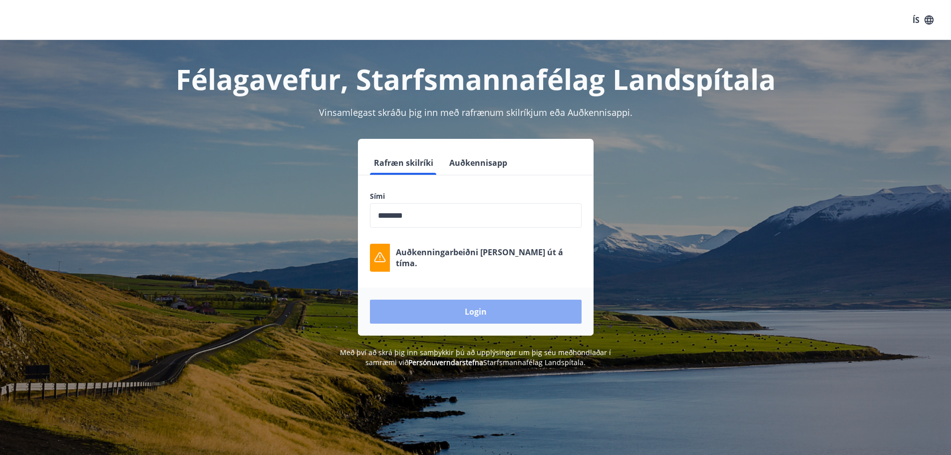 The width and height of the screenshot is (951, 455). What do you see at coordinates (923, 20) in the screenshot?
I see `button: ÍS` at bounding box center [923, 20].